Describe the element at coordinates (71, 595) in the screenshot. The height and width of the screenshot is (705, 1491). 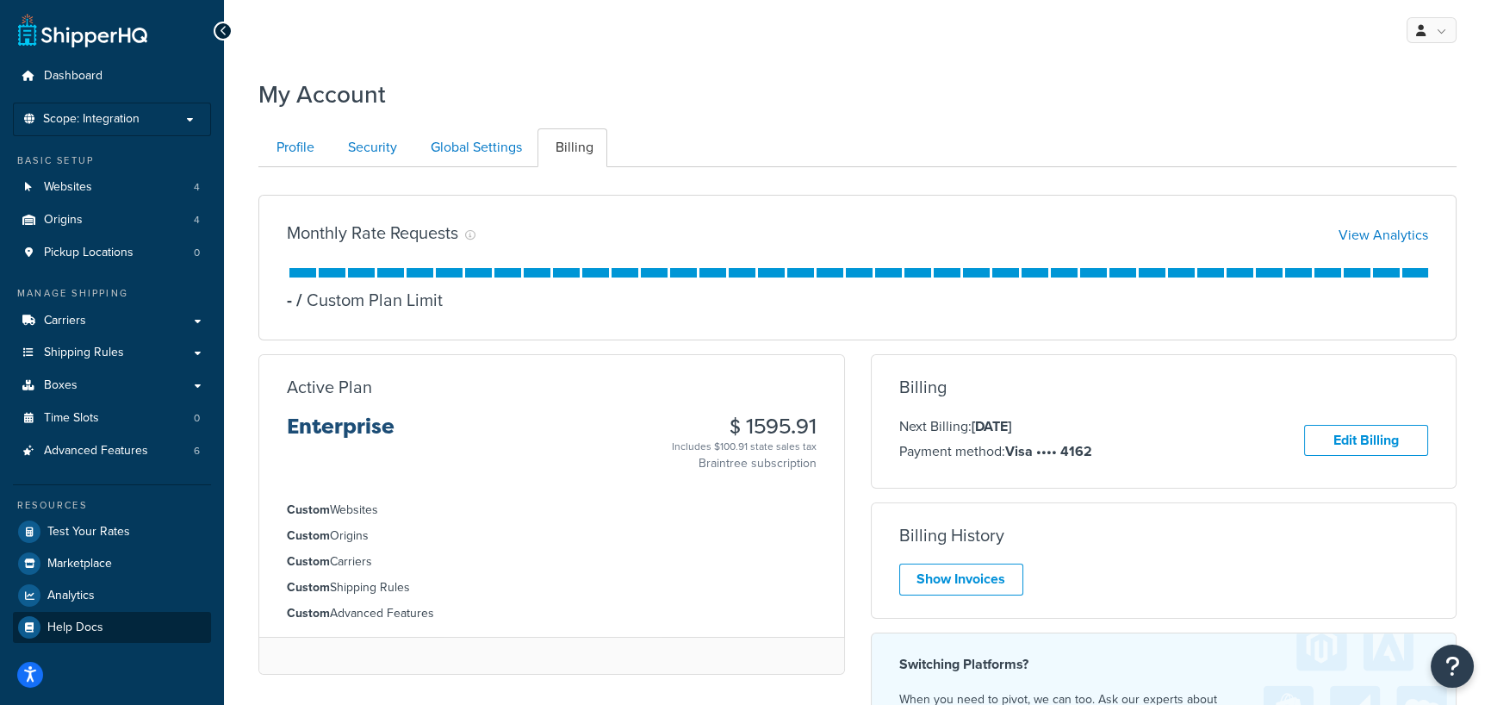
I see `span: Analytics` at that location.